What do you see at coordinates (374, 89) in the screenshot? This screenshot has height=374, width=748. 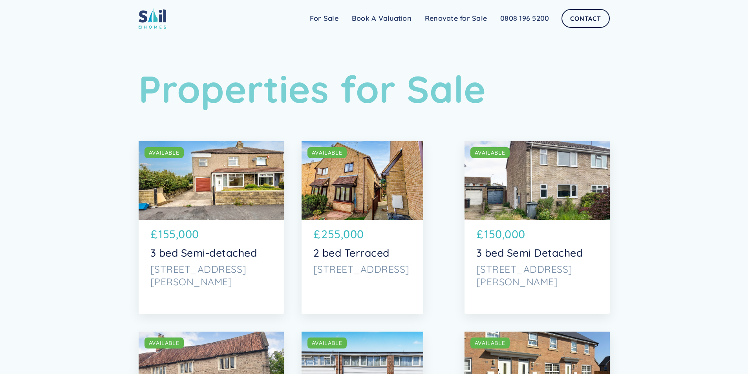 I see `h1: Properties for Sale` at bounding box center [374, 89].